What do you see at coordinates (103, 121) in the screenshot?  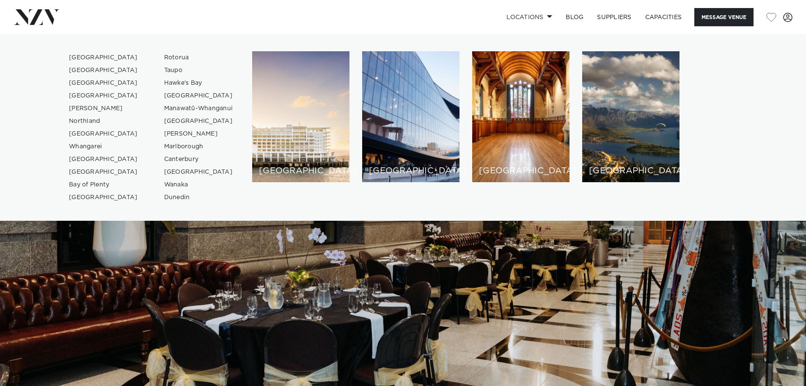 I see `a: Northland` at bounding box center [103, 121].